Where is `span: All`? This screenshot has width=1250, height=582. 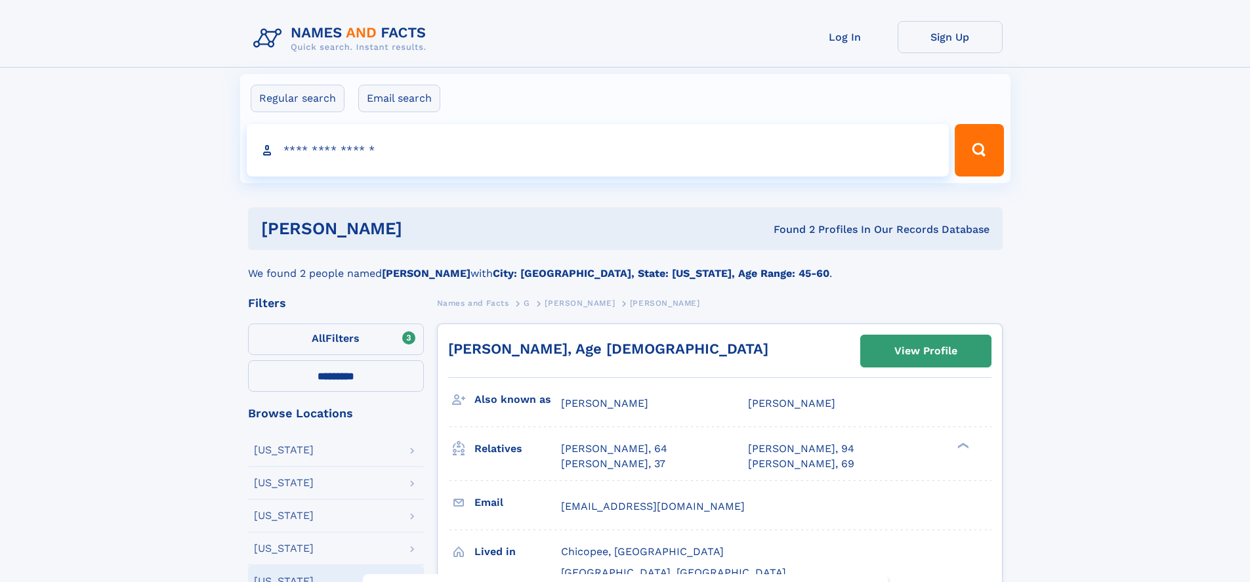
span: All is located at coordinates (318, 338).